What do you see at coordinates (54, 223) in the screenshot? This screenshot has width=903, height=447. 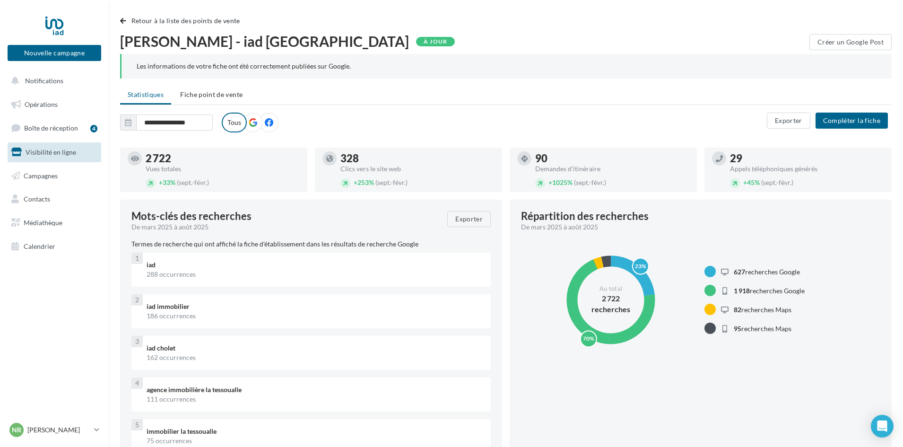 I see `a: Médiathèque` at bounding box center [54, 223].